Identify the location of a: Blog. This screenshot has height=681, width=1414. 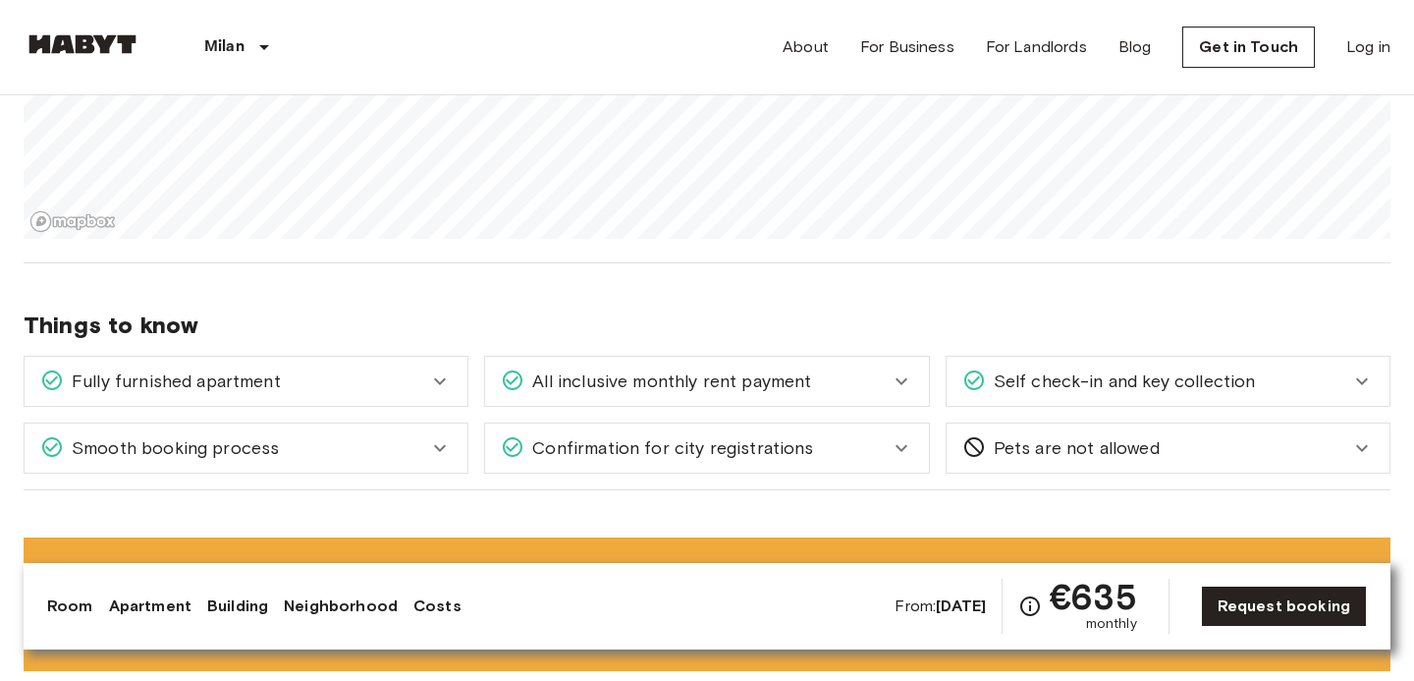
(1135, 47).